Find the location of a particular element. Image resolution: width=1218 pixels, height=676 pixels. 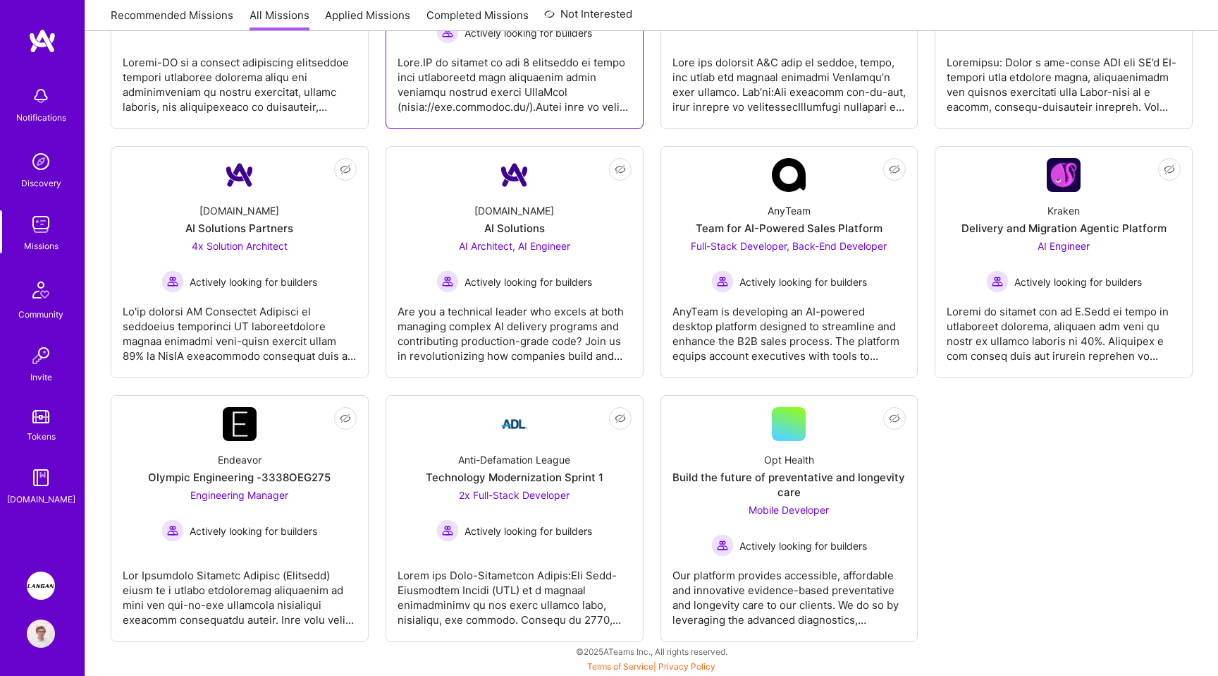

img: Invite is located at coordinates (41, 355).